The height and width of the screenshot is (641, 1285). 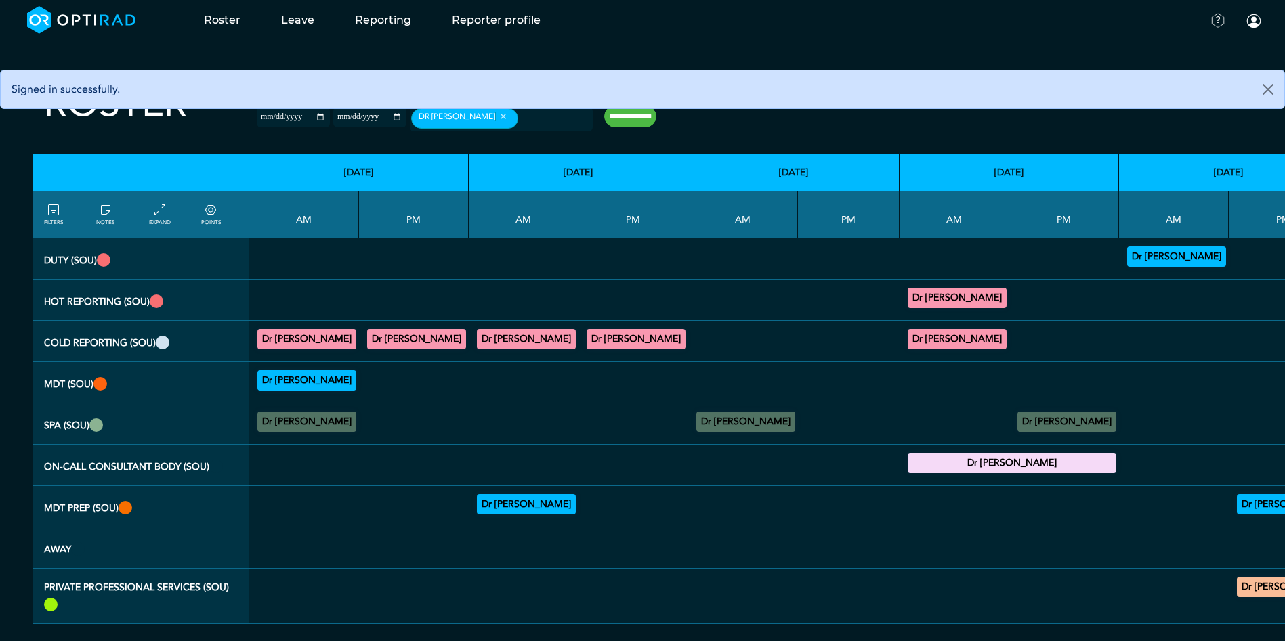 I want to click on th: Away, so click(x=141, y=548).